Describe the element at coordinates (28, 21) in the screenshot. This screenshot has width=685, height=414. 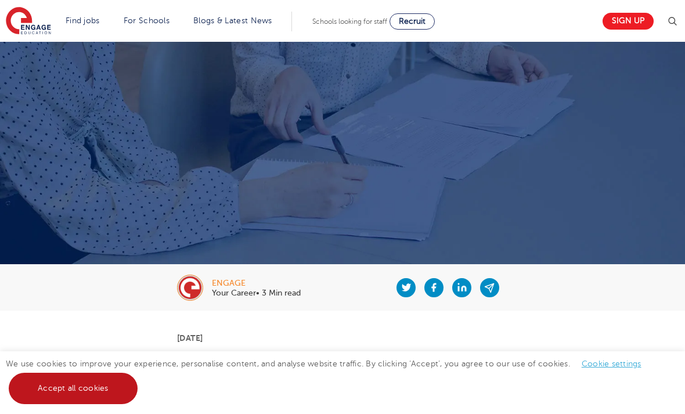
I see `img: Engage Education` at that location.